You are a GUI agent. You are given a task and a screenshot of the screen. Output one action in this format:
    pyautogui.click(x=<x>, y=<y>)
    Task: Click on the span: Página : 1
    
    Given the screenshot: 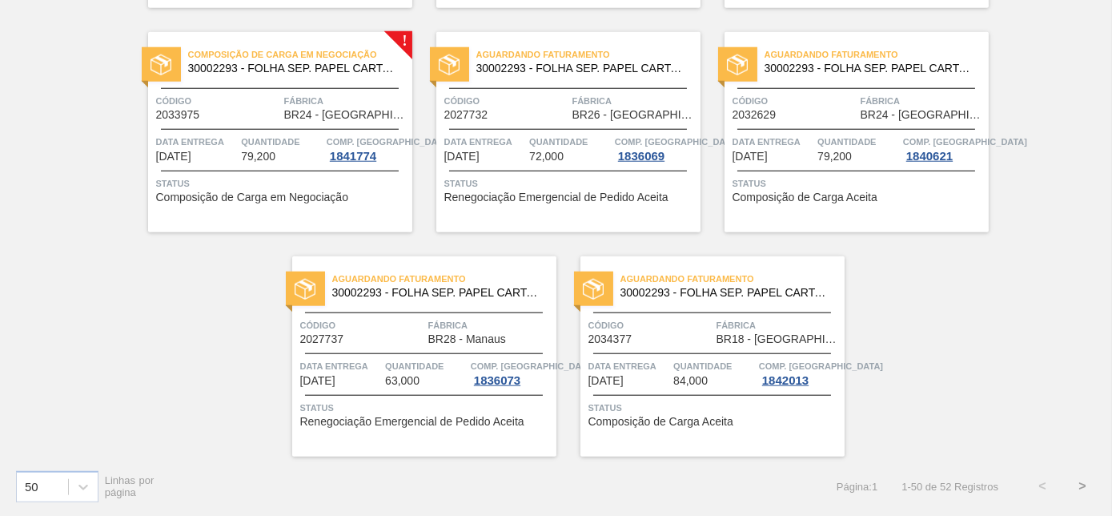 What is the action you would take?
    pyautogui.click(x=857, y=486)
    